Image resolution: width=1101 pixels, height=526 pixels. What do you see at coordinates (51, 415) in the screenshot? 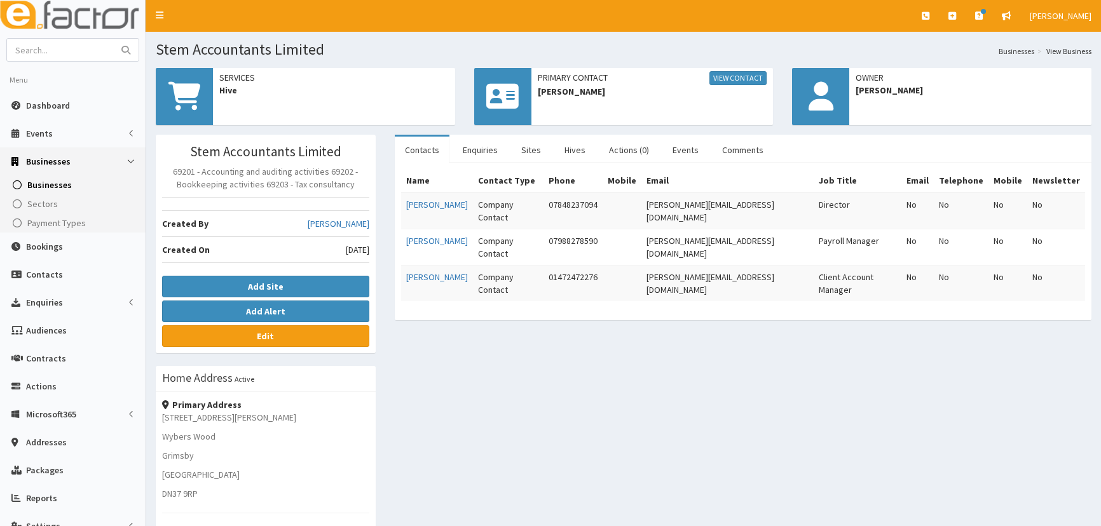
I see `span: Microsoft365` at bounding box center [51, 415].